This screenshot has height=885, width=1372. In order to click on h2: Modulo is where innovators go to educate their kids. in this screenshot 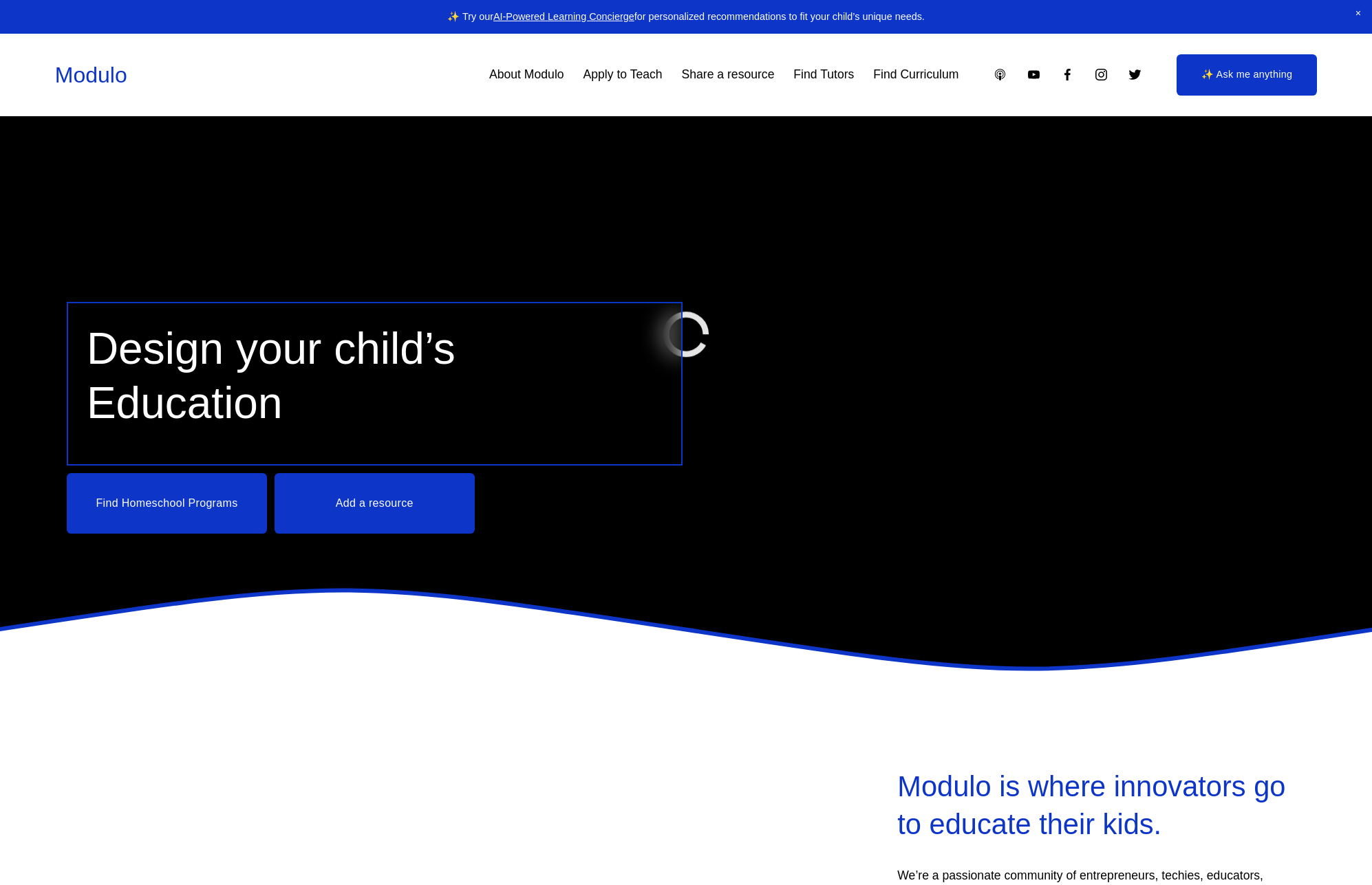, I will do `click(1101, 805)`.